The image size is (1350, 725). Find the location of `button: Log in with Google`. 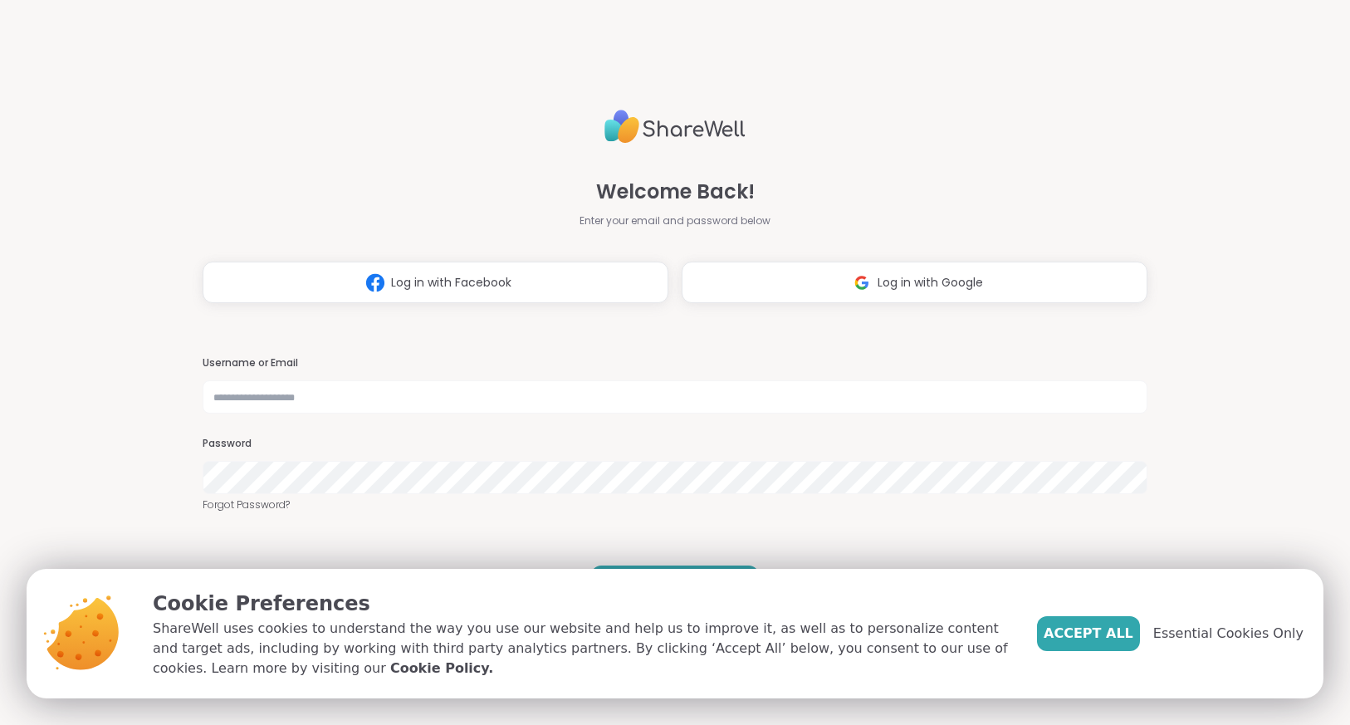

button: Log in with Google is located at coordinates (914, 282).